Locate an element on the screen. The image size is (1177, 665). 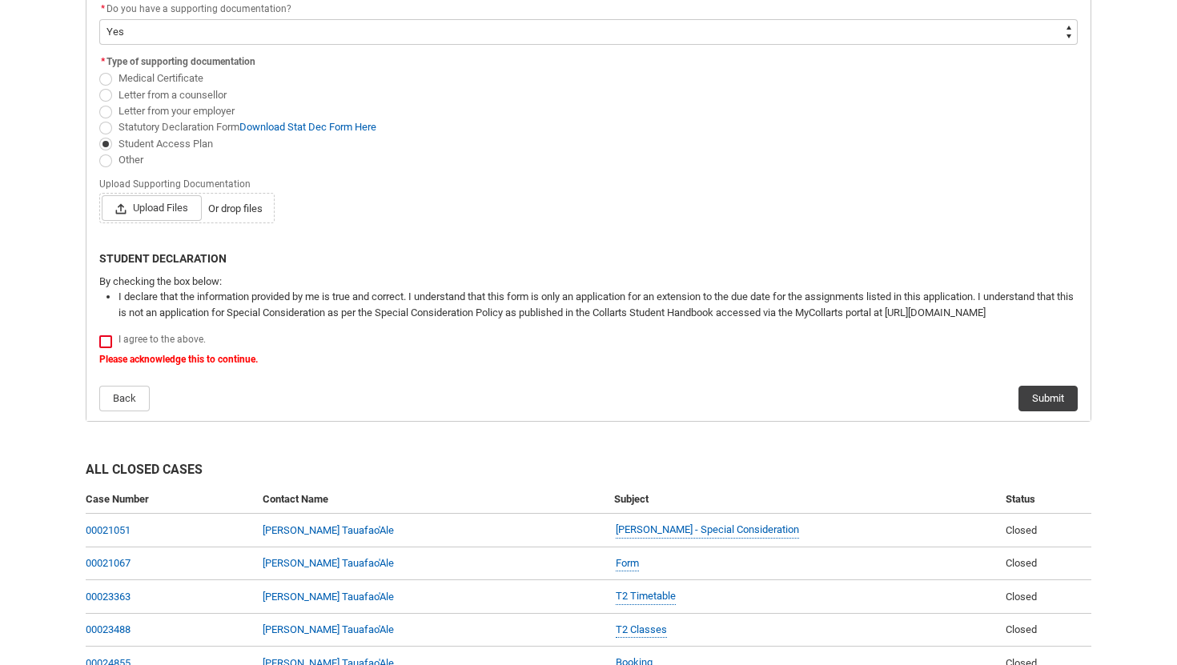
span: Student Access Plan is located at coordinates (166, 143).